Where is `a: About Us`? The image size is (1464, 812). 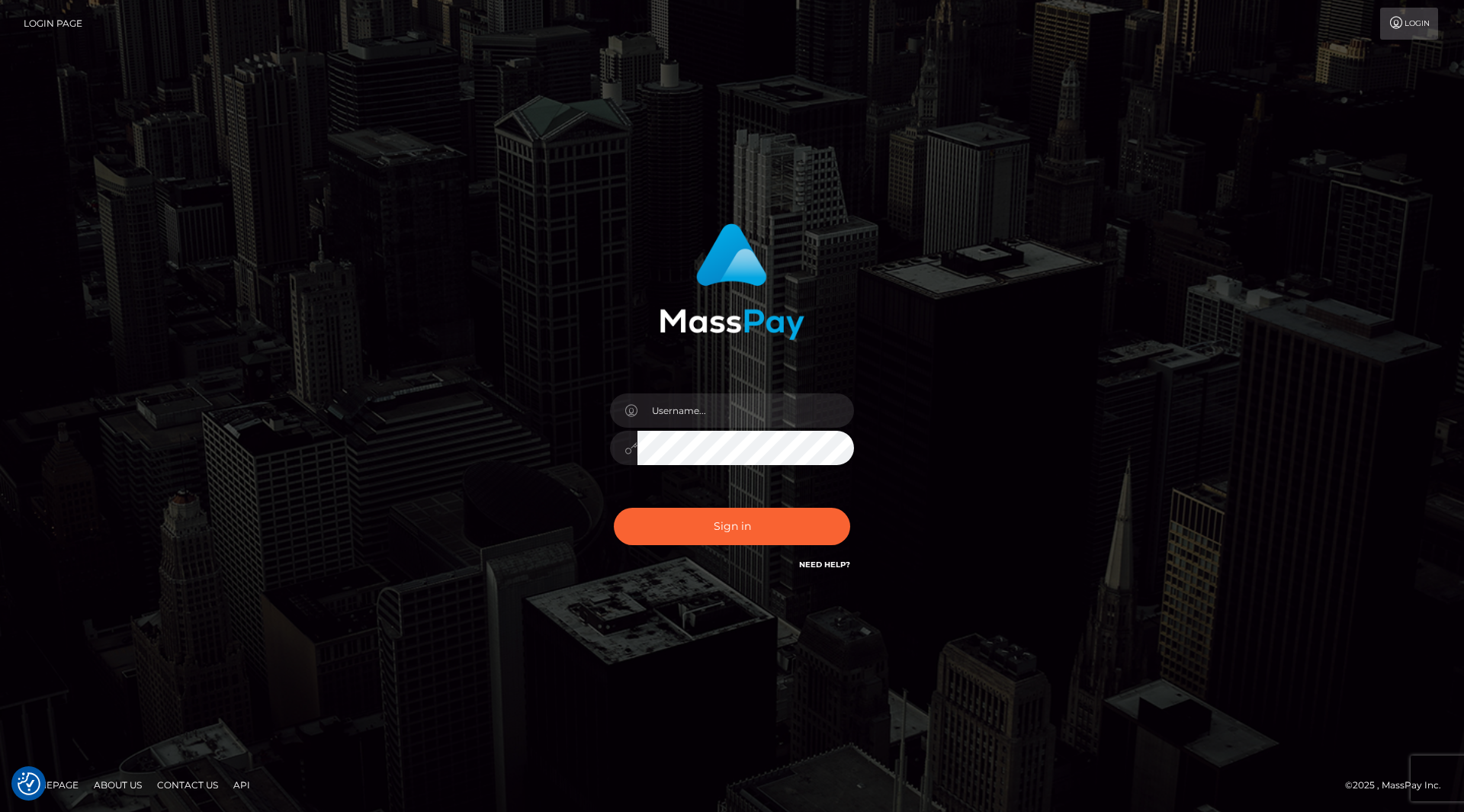 a: About Us is located at coordinates (118, 785).